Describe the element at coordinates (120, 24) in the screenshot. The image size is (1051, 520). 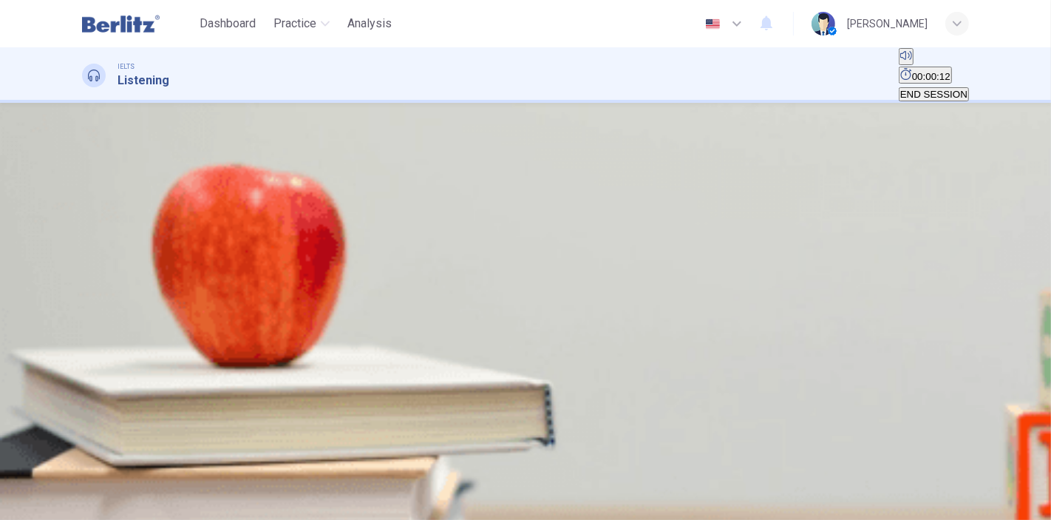
I see `img: Berlitz Latam logo` at that location.